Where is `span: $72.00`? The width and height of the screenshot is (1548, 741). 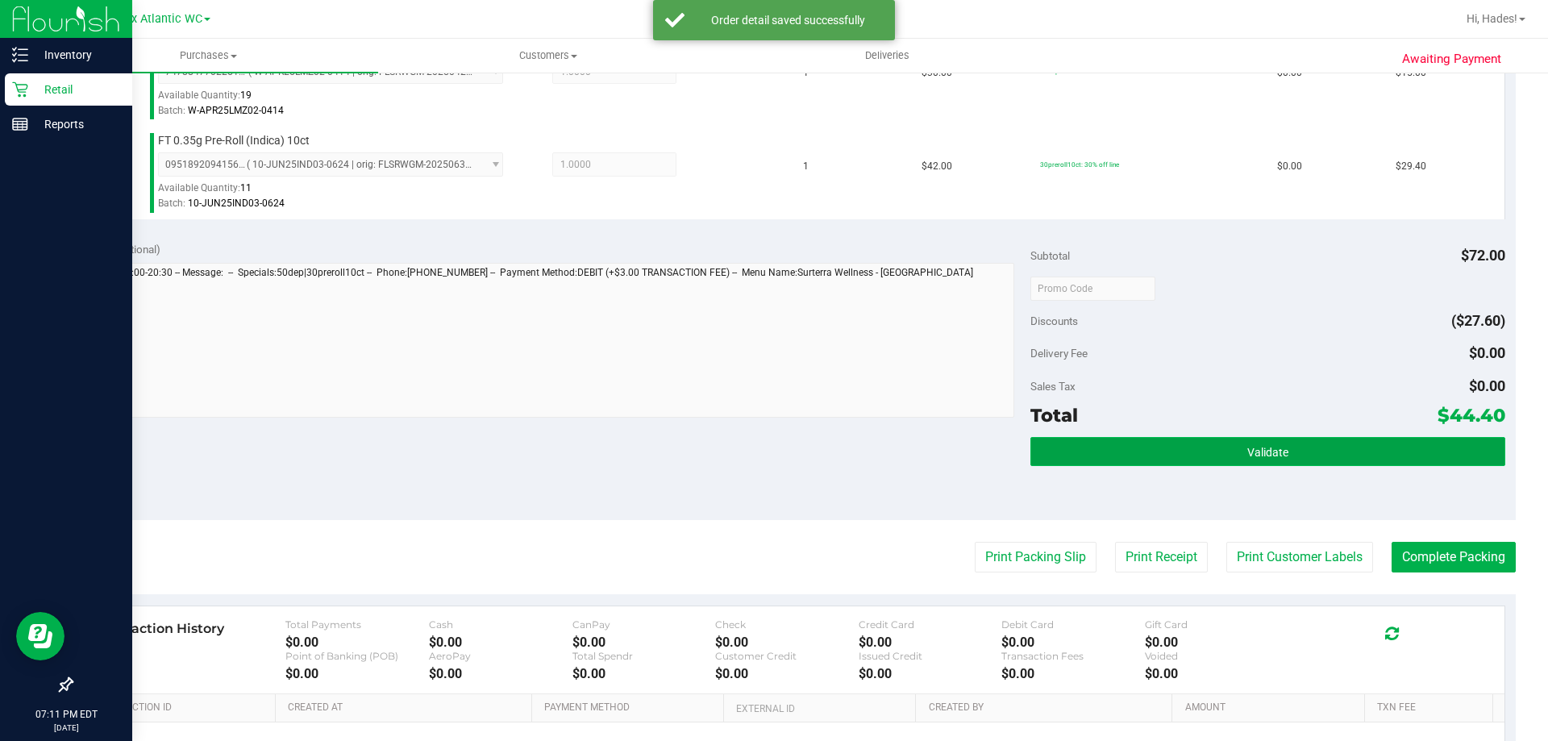
span: $72.00 is located at coordinates (1483, 255).